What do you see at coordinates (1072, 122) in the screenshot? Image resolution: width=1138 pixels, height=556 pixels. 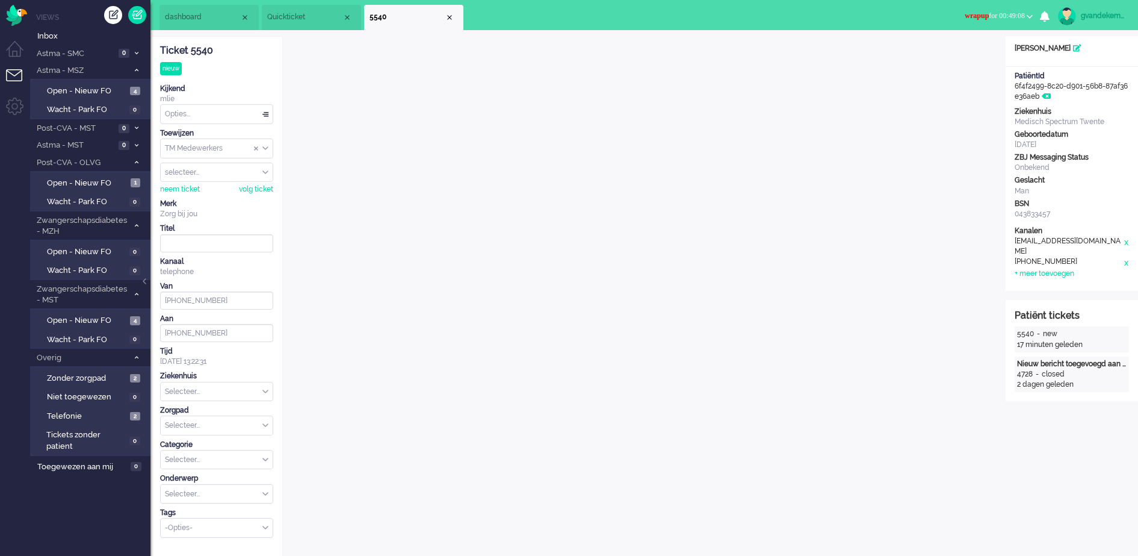 I see `div: Medisch Spectrum Twente` at bounding box center [1072, 122].